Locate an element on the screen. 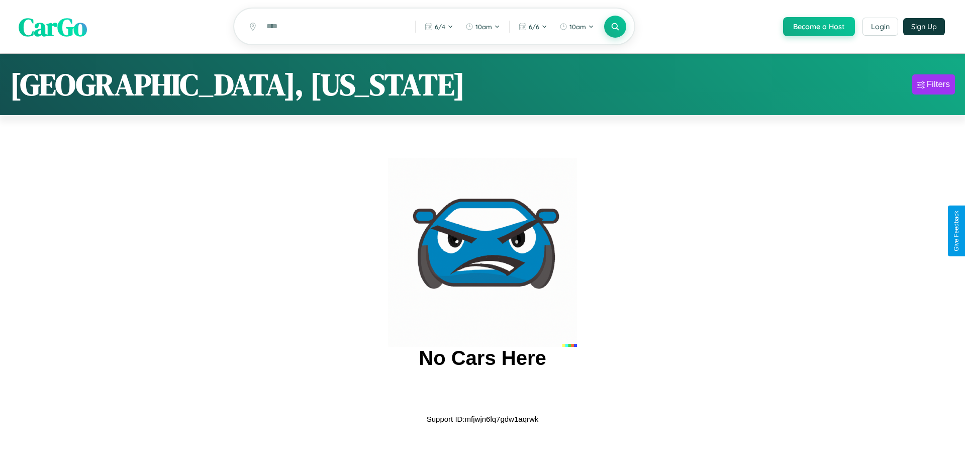  button: 6/6 is located at coordinates (533, 27).